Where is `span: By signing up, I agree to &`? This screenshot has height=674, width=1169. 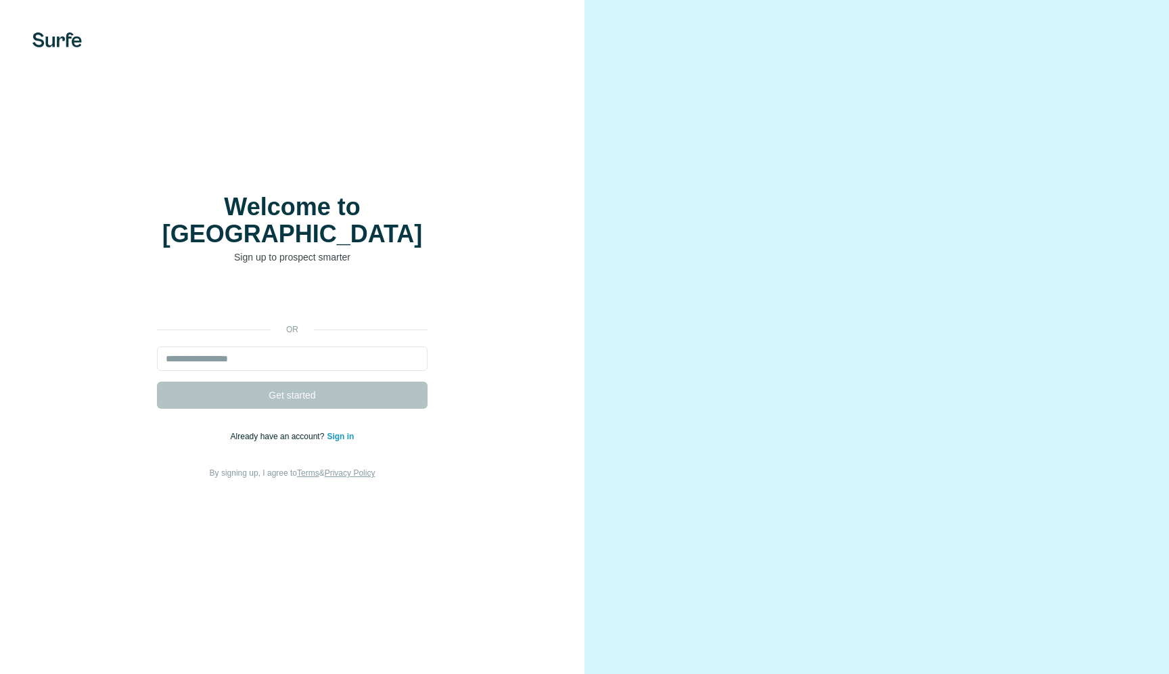
span: By signing up, I agree to & is located at coordinates (292, 473).